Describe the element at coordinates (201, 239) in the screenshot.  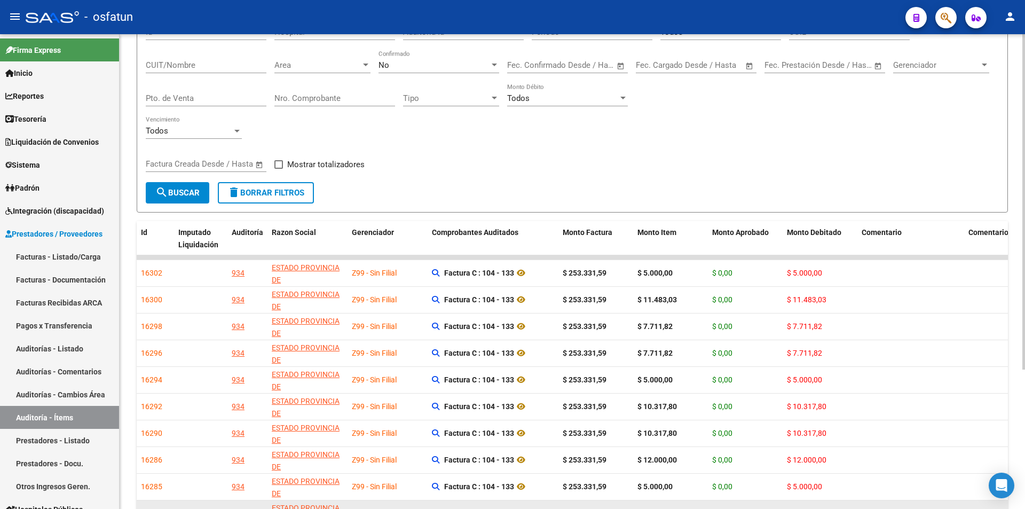
I see `datatable-header-cell: Imputado Liquidación` at that location.